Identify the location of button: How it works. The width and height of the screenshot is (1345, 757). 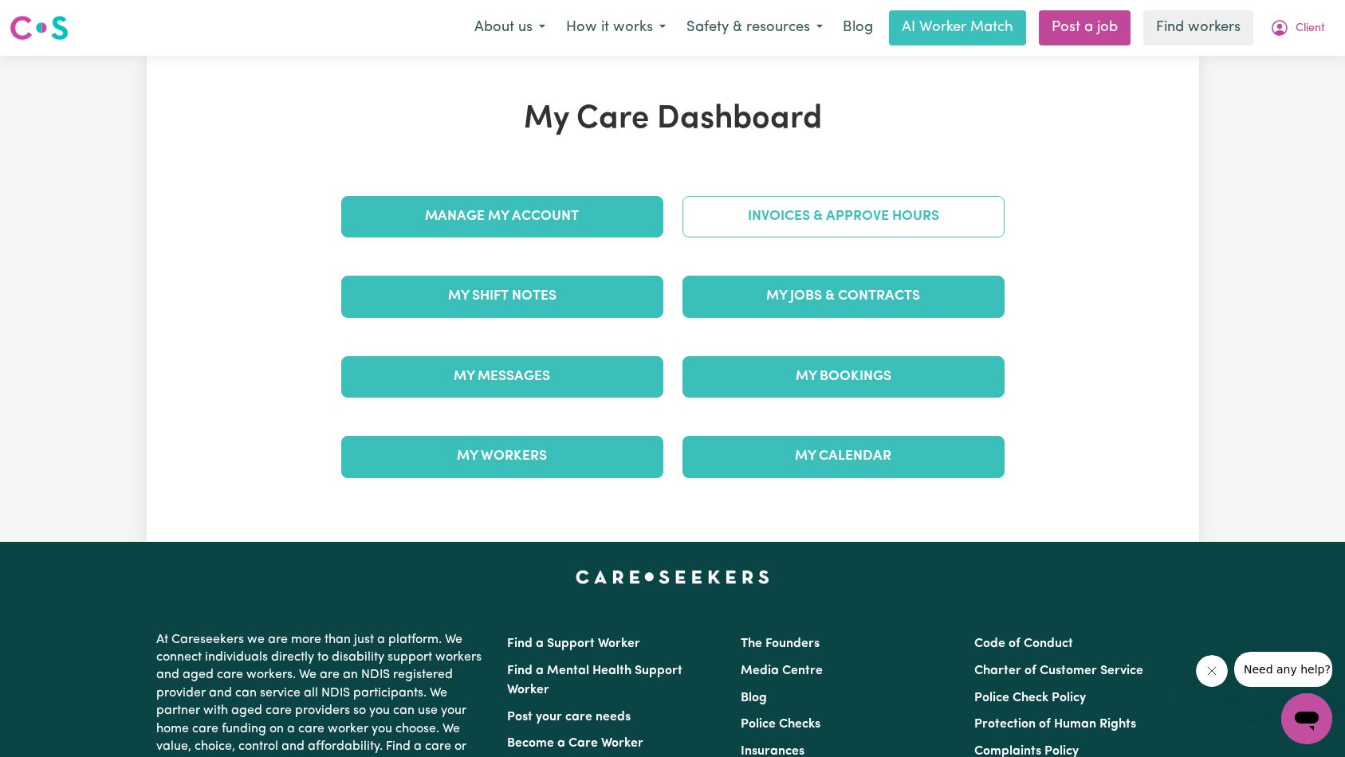
(615, 28).